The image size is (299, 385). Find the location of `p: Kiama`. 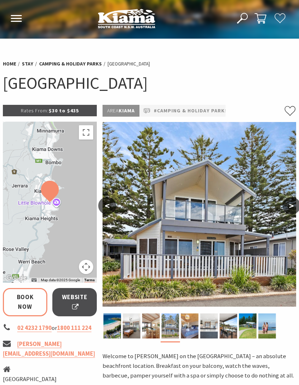

p: Kiama is located at coordinates (121, 111).